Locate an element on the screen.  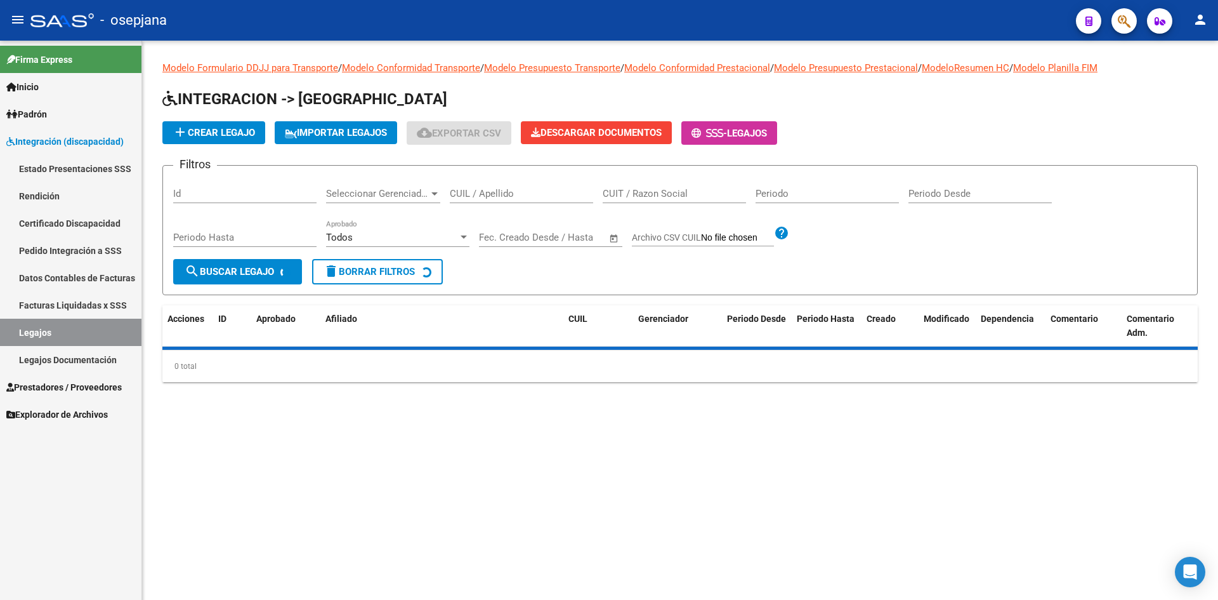
span: Prestadores / Proveedores is located at coordinates (64, 387).